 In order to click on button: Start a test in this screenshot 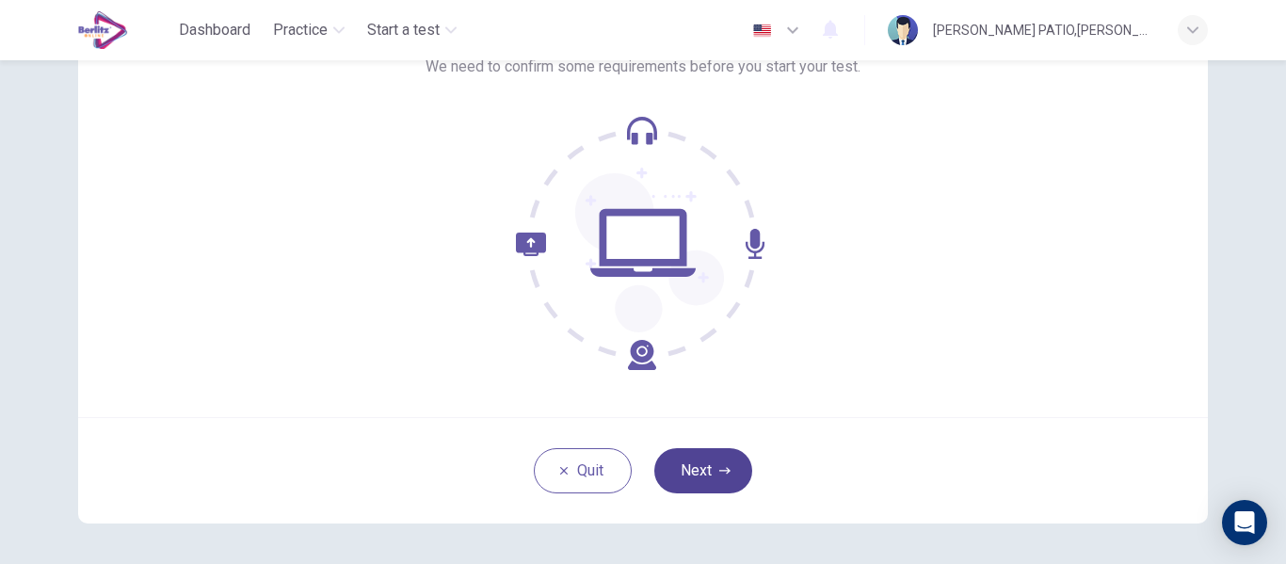, I will do `click(412, 30)`.